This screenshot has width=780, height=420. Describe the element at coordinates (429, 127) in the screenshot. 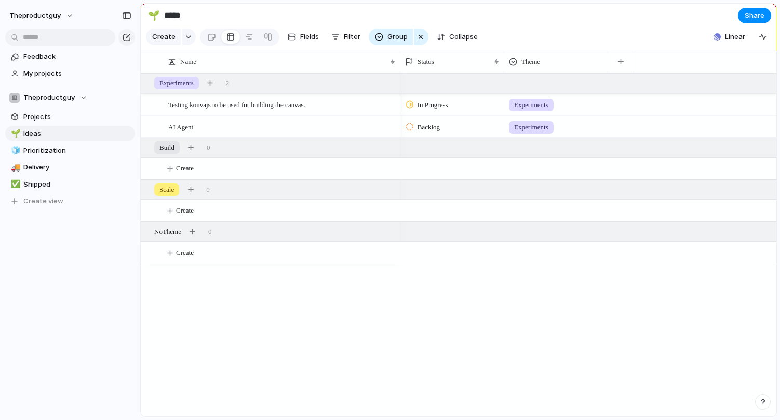

I see `span: Backlog` at that location.